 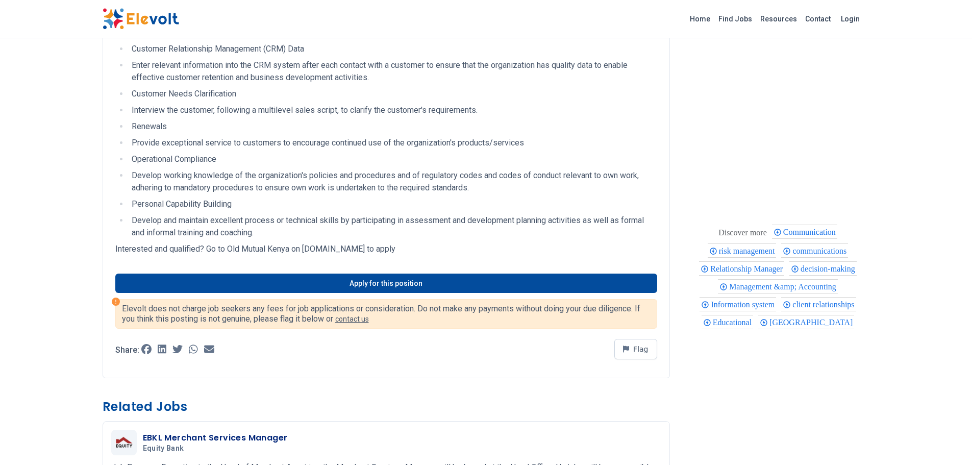 What do you see at coordinates (127, 350) in the screenshot?
I see `p: Share:` at bounding box center [127, 350].